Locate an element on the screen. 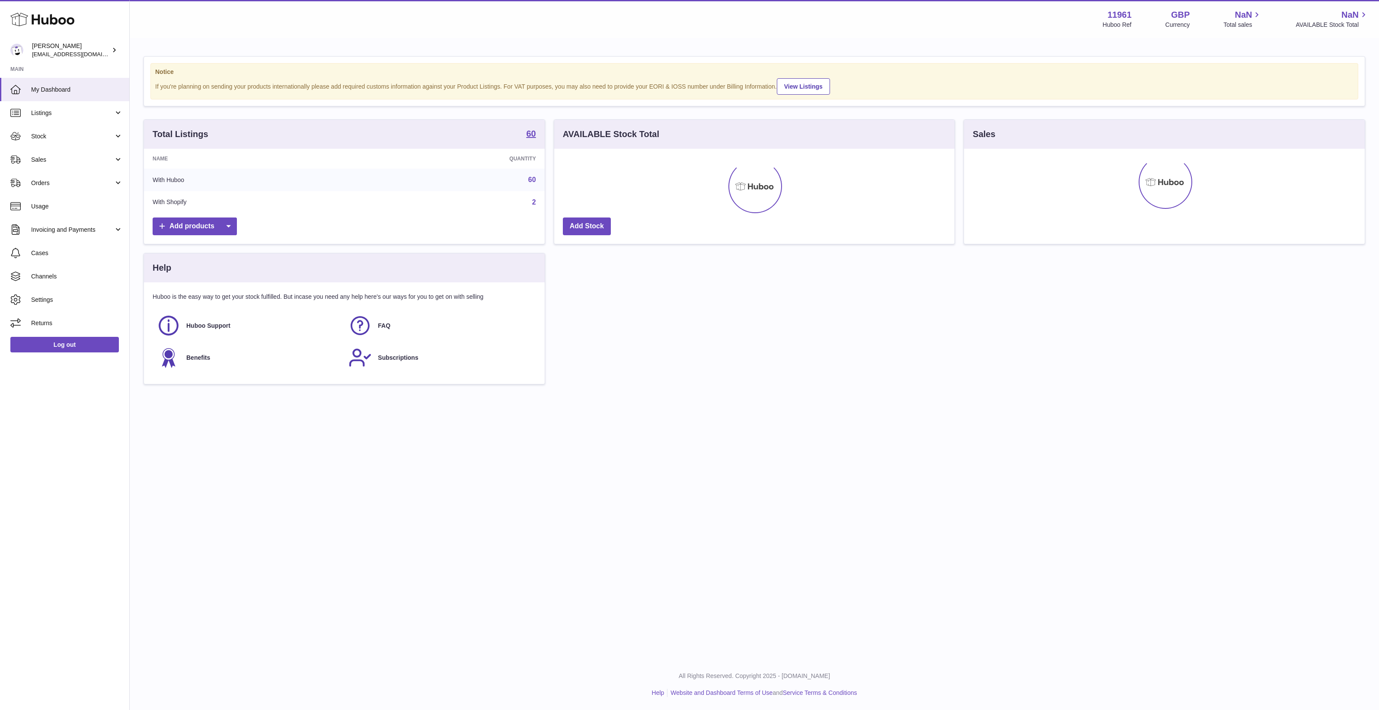 The width and height of the screenshot is (1379, 710). span: Benefits is located at coordinates (198, 357).